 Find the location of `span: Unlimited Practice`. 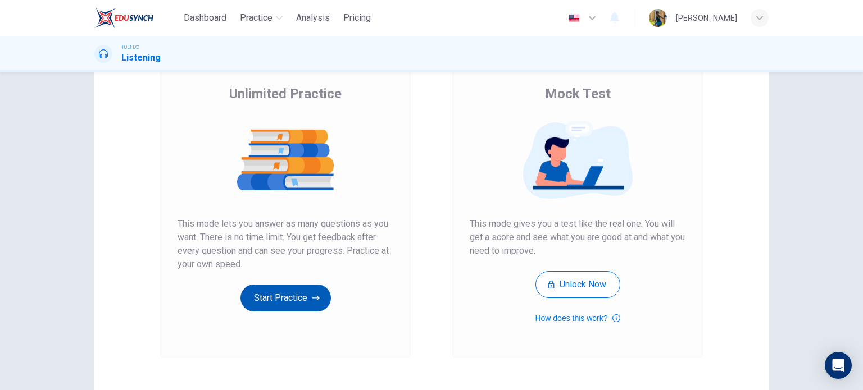

span: Unlimited Practice is located at coordinates (285, 94).